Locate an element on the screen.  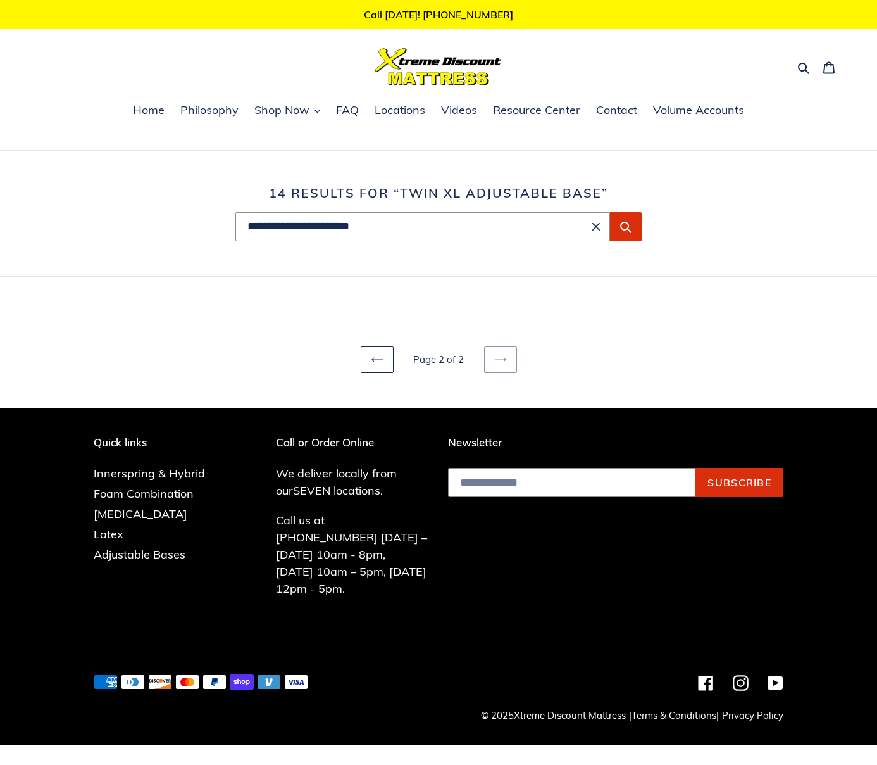
button: Clear search term is located at coordinates (596, 227).